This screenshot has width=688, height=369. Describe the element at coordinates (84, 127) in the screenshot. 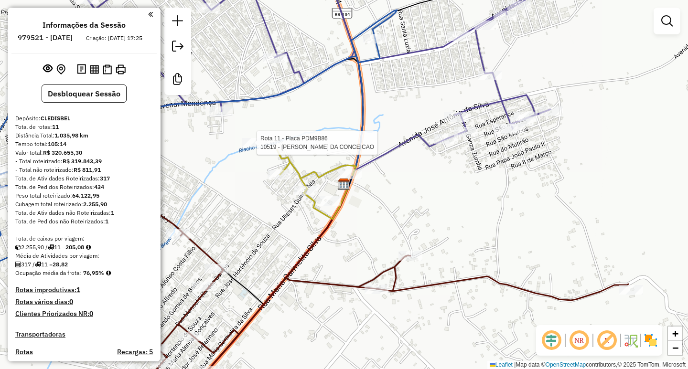

I see `div: Total de rotas:` at that location.